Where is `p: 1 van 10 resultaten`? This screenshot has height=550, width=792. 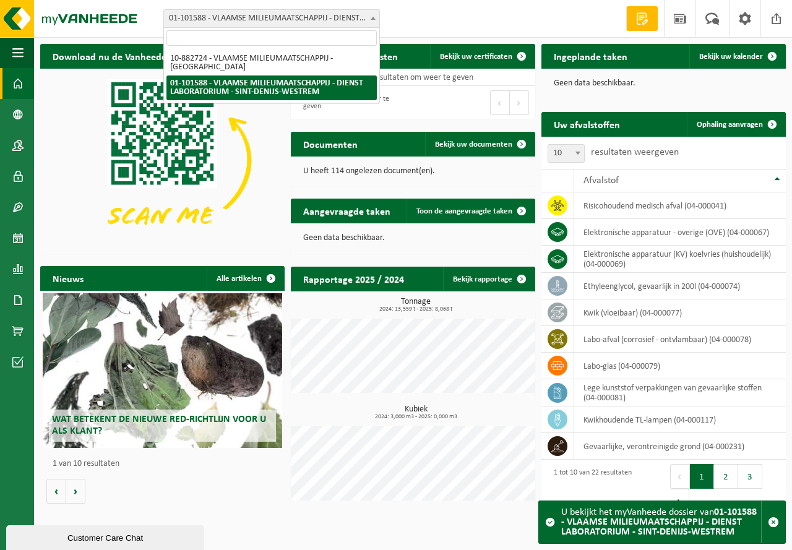
p: 1 van 10 resultaten is located at coordinates (165, 464).